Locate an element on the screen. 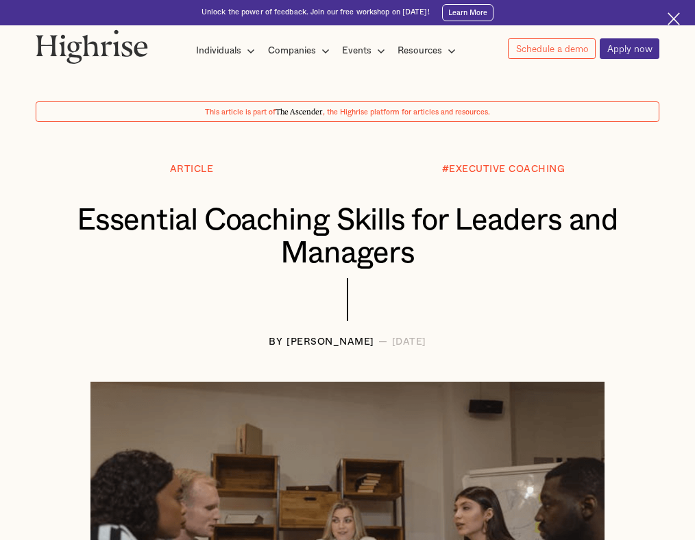 The height and width of the screenshot is (540, 695). img: Highrise logo is located at coordinates (92, 47).